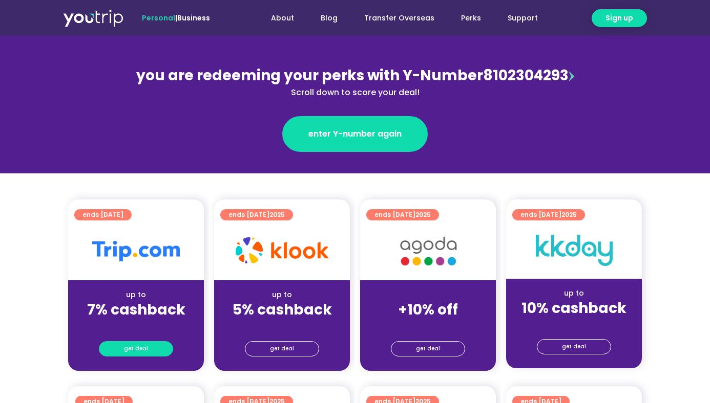 The height and width of the screenshot is (403, 710). What do you see at coordinates (355, 93) in the screenshot?
I see `div: Scroll down to score your deal!` at bounding box center [355, 93].